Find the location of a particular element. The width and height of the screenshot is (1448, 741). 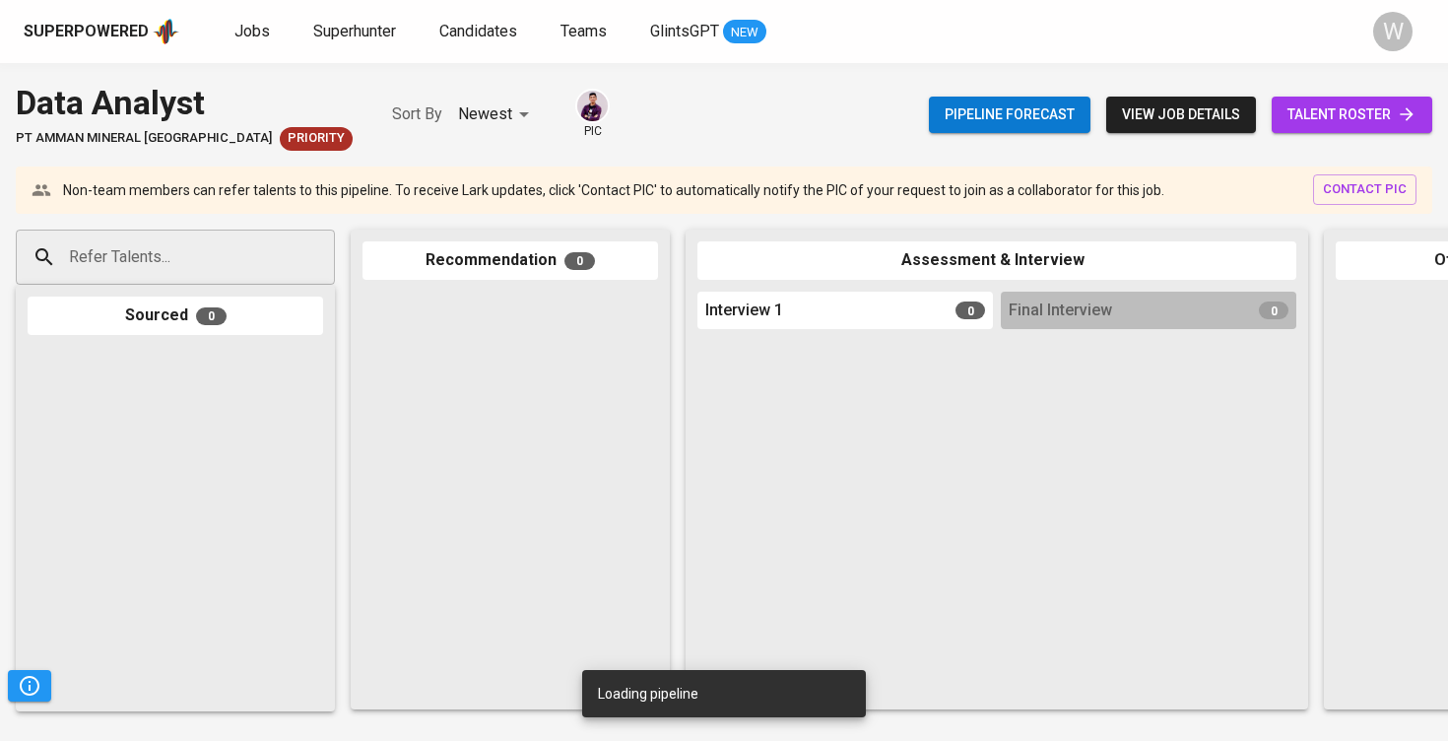

span: Interview 1 is located at coordinates (744, 310).